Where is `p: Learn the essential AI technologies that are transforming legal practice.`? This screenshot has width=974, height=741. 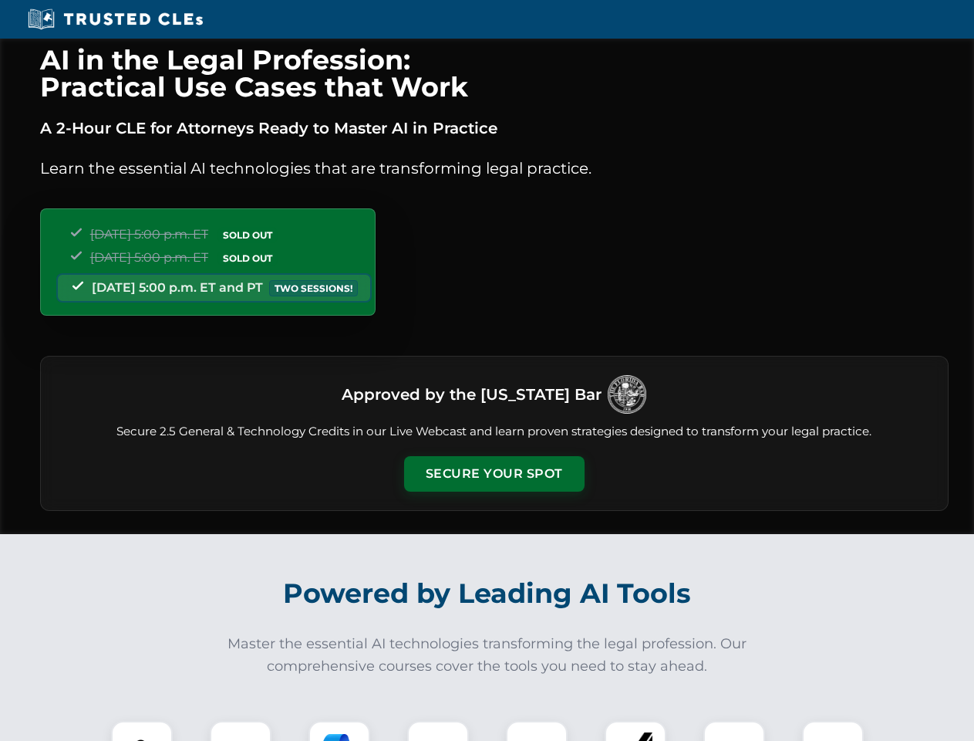
p: Learn the essential AI technologies that are transforming legal practice. is located at coordinates (495, 168).